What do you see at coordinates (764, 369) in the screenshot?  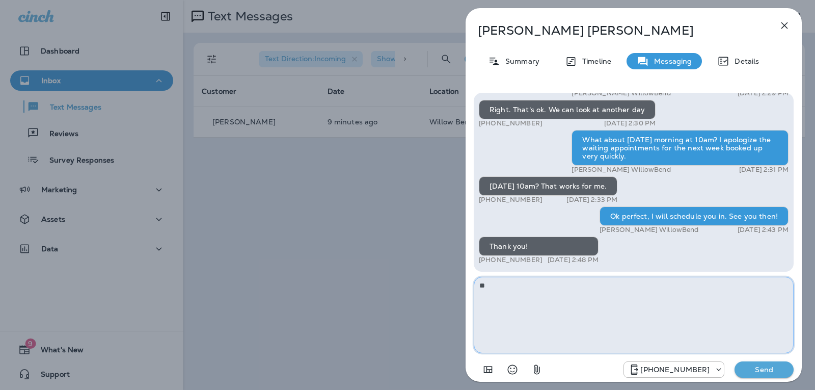 I see `button: Send` at bounding box center [764, 369].